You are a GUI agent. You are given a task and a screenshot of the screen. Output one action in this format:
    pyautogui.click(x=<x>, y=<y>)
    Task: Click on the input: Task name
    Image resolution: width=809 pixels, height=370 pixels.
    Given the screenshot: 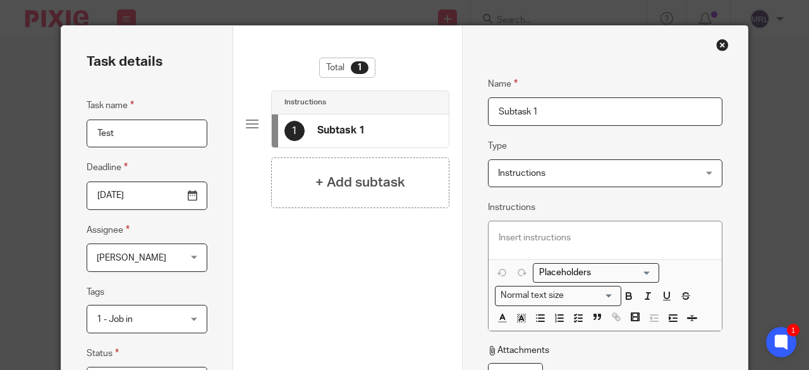 What is the action you would take?
    pyautogui.click(x=147, y=133)
    